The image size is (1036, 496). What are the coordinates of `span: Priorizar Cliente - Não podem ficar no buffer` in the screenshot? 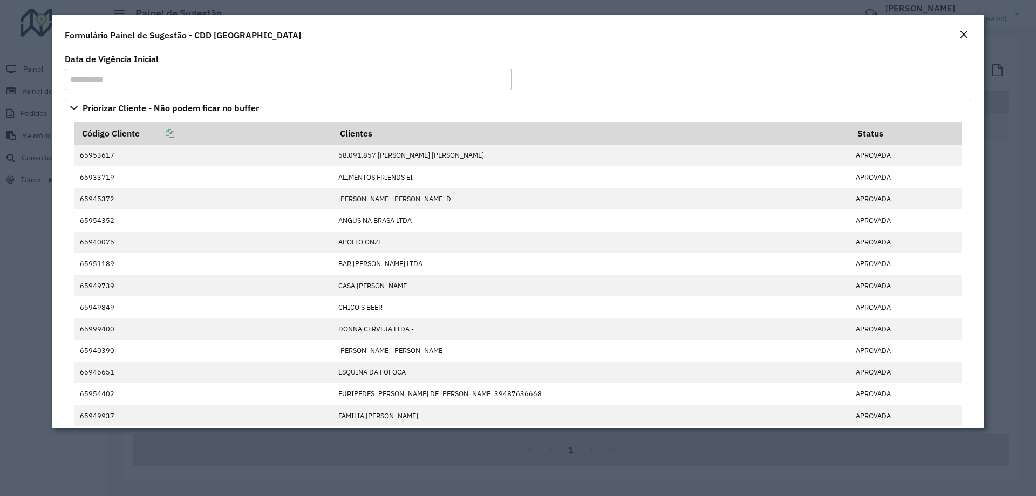 It's located at (171, 108).